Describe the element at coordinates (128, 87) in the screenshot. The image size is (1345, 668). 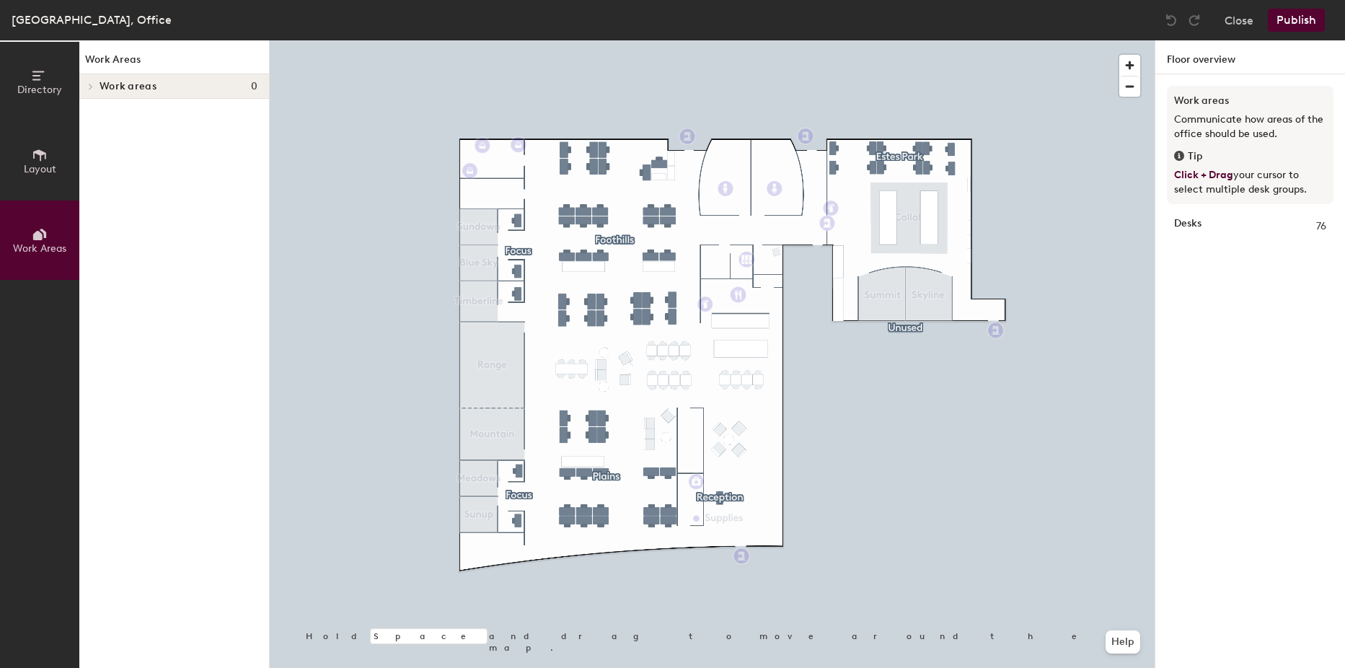
I see `span: Work areas` at that location.